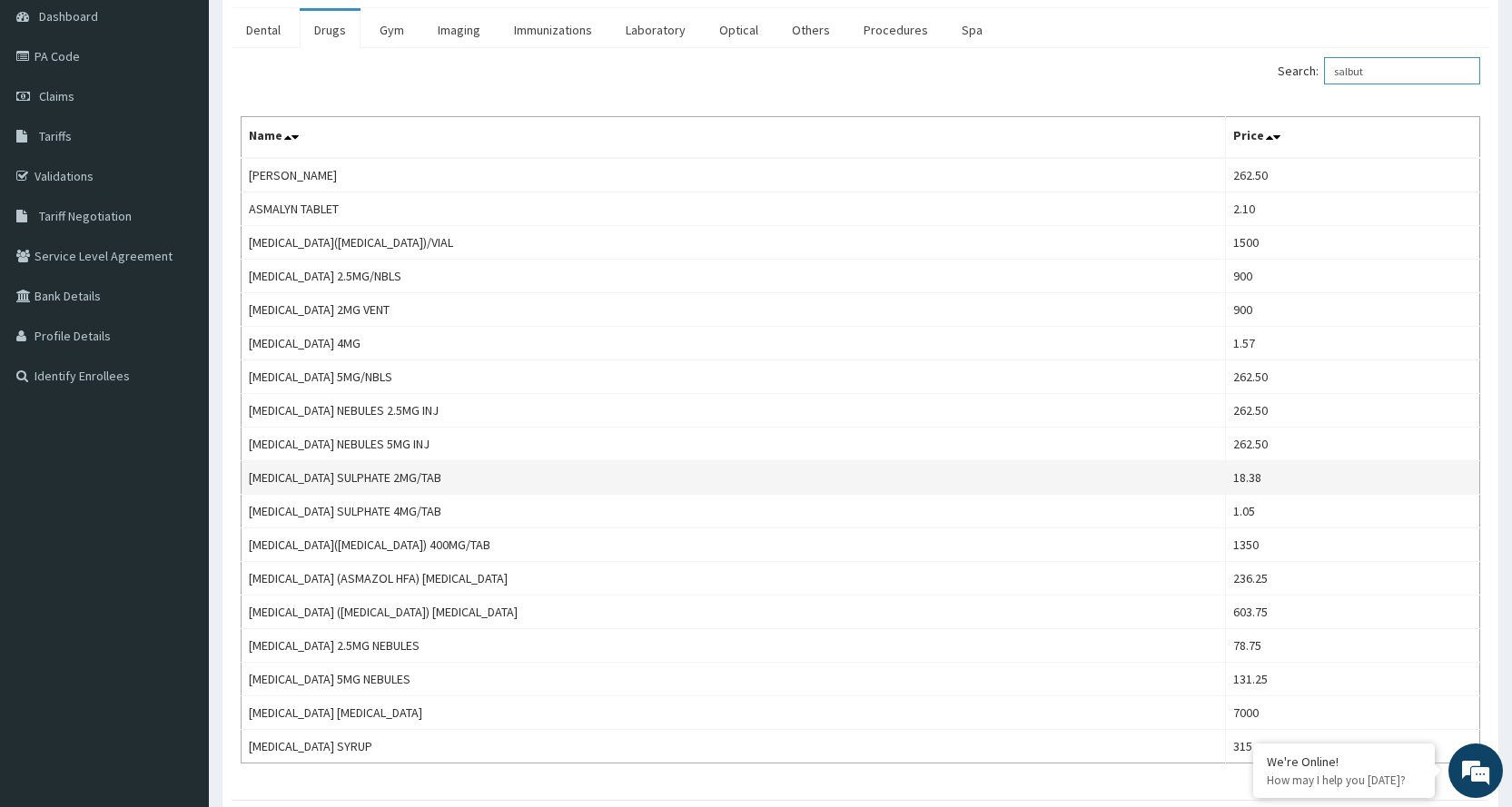 The height and width of the screenshot is (807, 1512). I want to click on td: 1.57, so click(1352, 343).